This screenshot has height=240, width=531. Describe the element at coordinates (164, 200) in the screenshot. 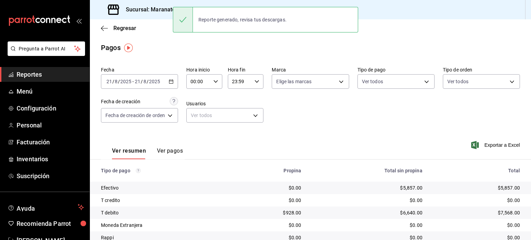

I see `div: T credito` at that location.